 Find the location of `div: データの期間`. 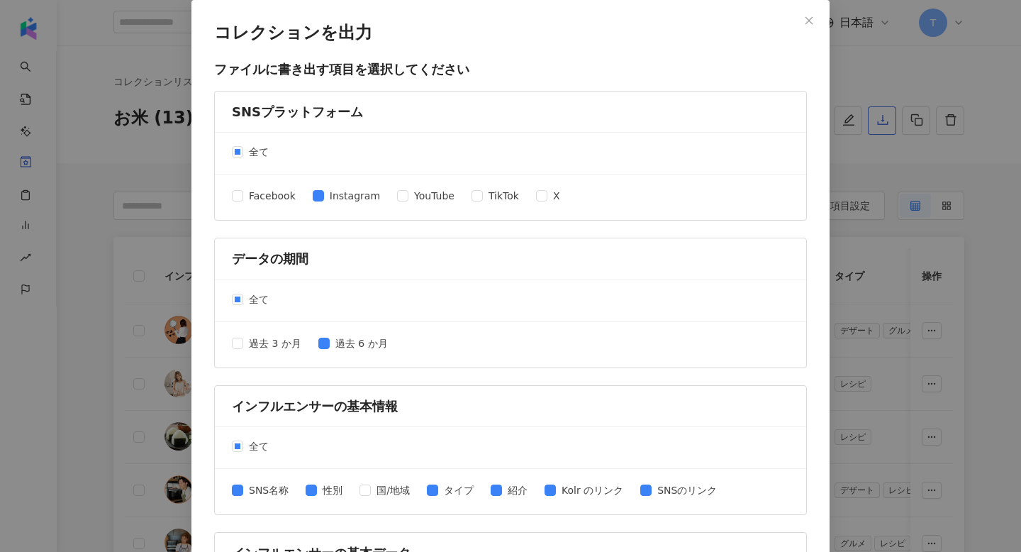

div: データの期間 is located at coordinates (511, 258).